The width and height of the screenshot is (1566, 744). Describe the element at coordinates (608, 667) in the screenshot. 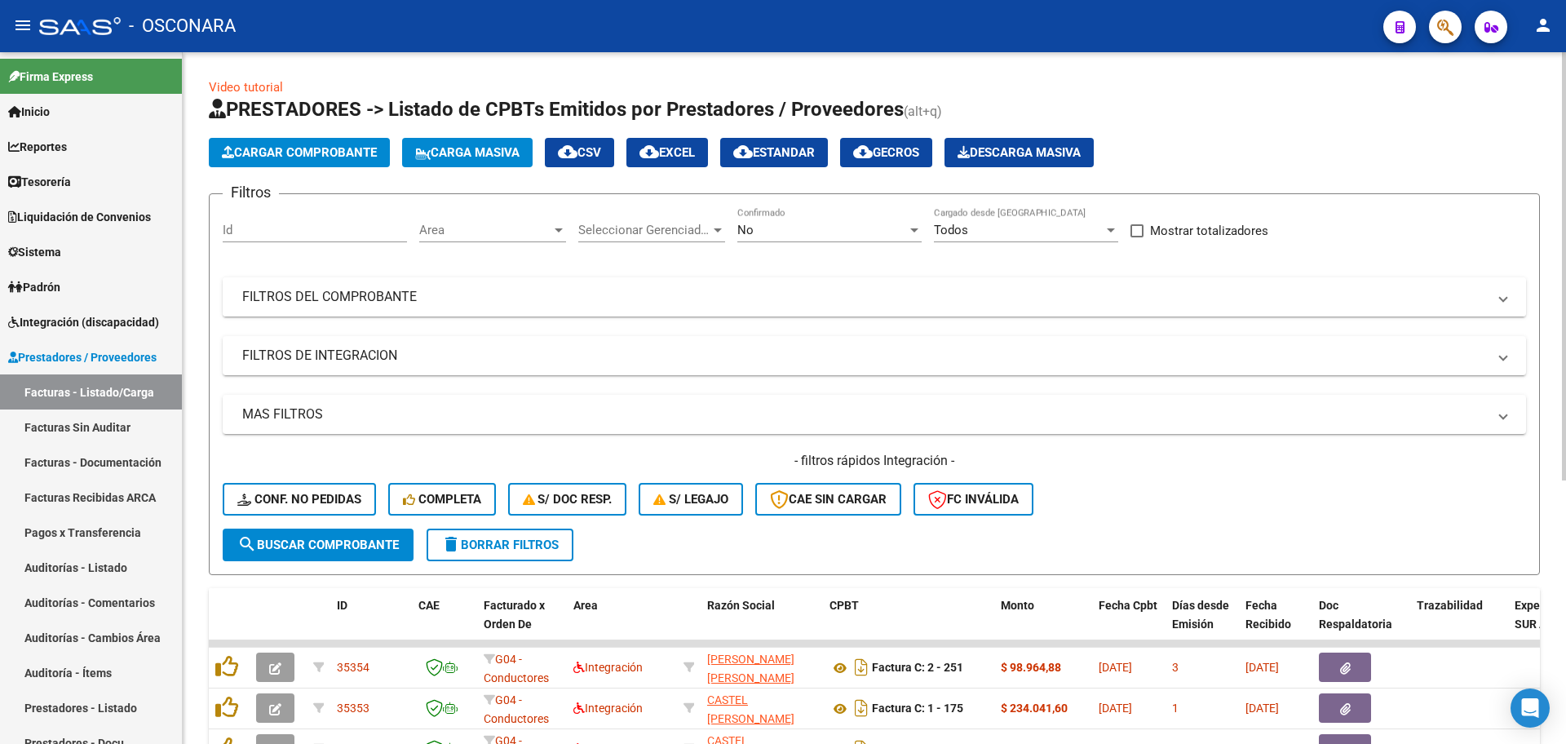

I see `span: Integración` at that location.